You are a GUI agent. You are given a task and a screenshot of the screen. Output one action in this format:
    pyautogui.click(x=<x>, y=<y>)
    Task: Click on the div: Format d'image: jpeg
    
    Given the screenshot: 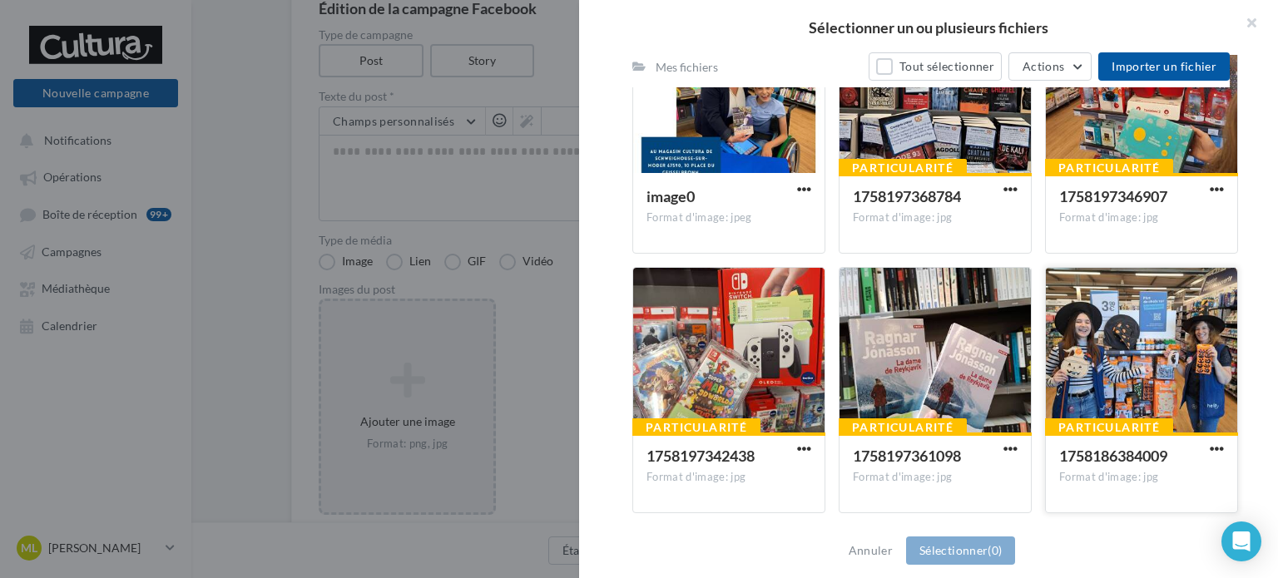 What is the action you would take?
    pyautogui.click(x=729, y=218)
    